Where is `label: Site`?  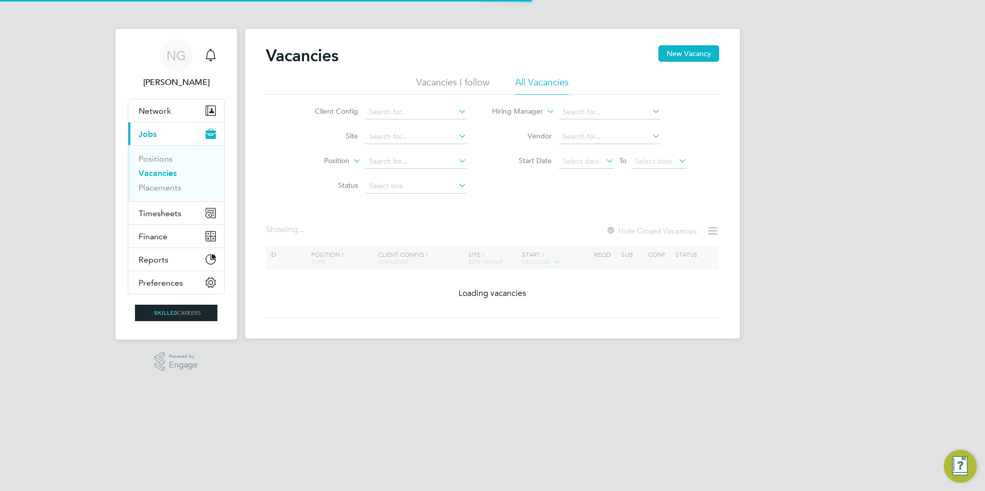 label: Site is located at coordinates (328, 136).